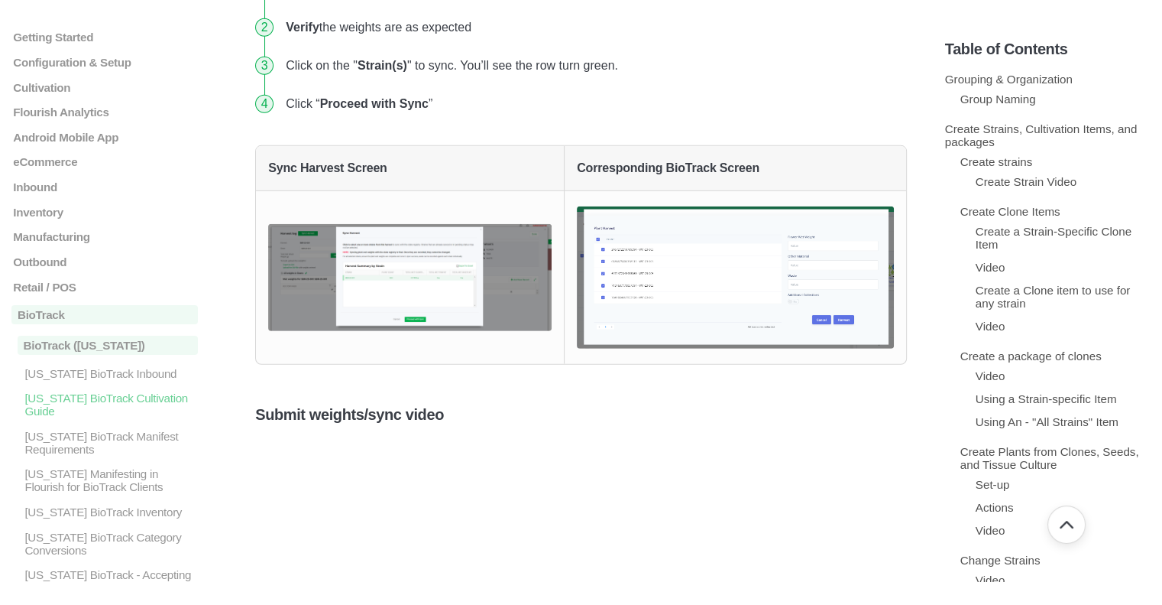 The height and width of the screenshot is (605, 1162). I want to click on a: Create Strains, Cultivation Items, and packages, so click(1042, 135).